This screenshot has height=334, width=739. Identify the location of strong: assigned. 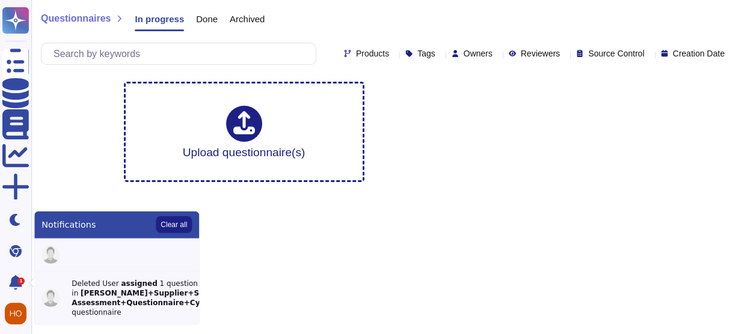
(139, 284).